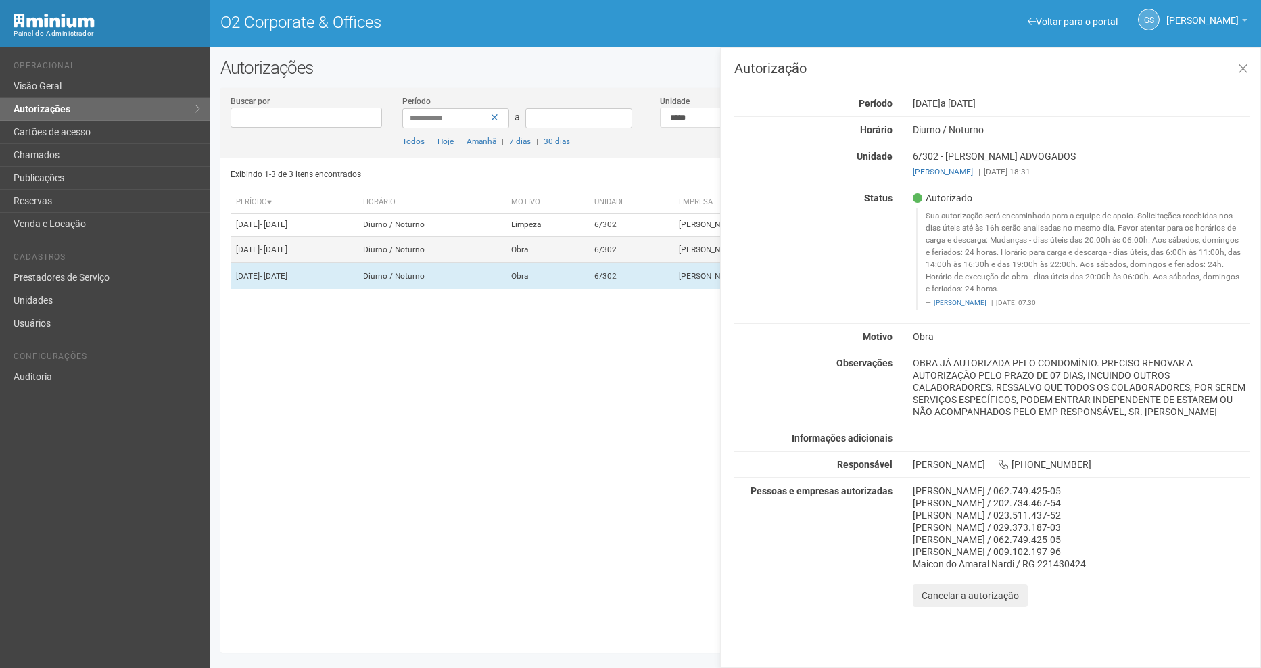 The width and height of the screenshot is (1261, 668). What do you see at coordinates (1081, 337) in the screenshot?
I see `div: Obra` at bounding box center [1081, 337].